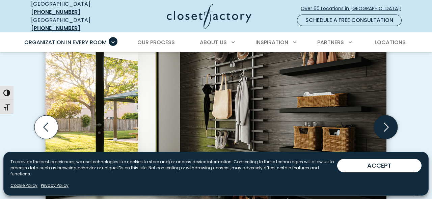 This screenshot has width=432, height=199. I want to click on button: ACCEPT, so click(379, 166).